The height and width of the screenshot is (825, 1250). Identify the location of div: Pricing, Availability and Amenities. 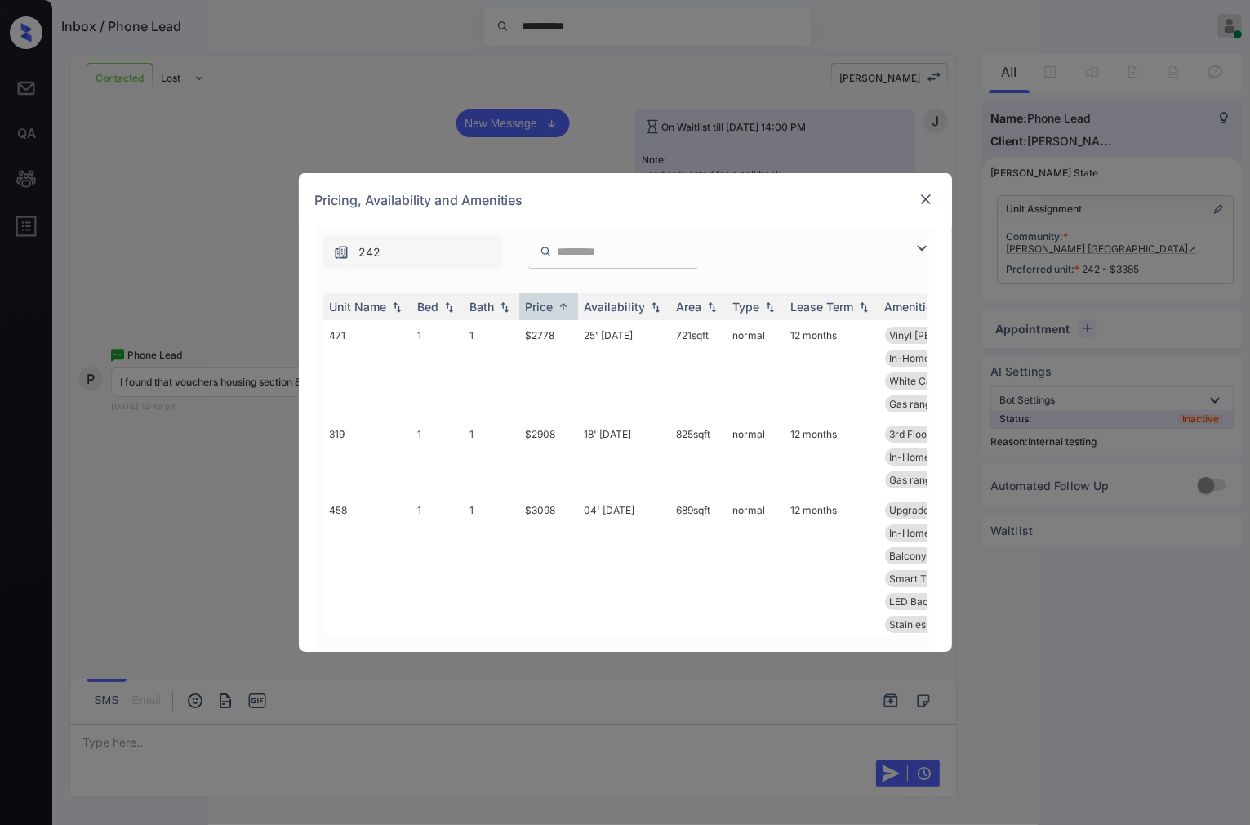
(626, 200).